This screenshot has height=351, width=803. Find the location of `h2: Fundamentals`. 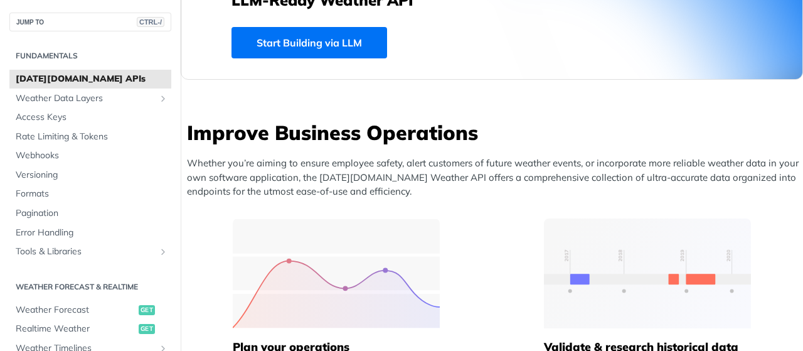

h2: Fundamentals is located at coordinates (90, 56).